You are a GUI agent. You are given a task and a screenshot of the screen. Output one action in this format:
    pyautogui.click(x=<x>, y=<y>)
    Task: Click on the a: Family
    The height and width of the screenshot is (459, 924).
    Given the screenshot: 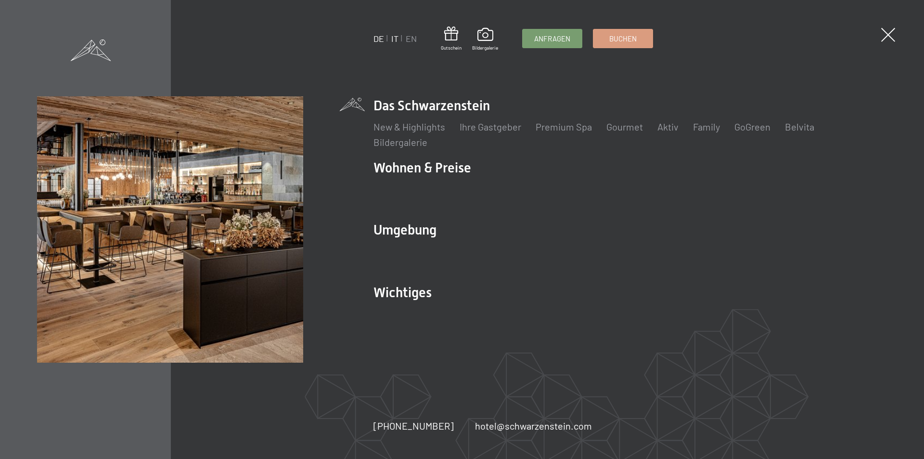 What is the action you would take?
    pyautogui.click(x=706, y=127)
    